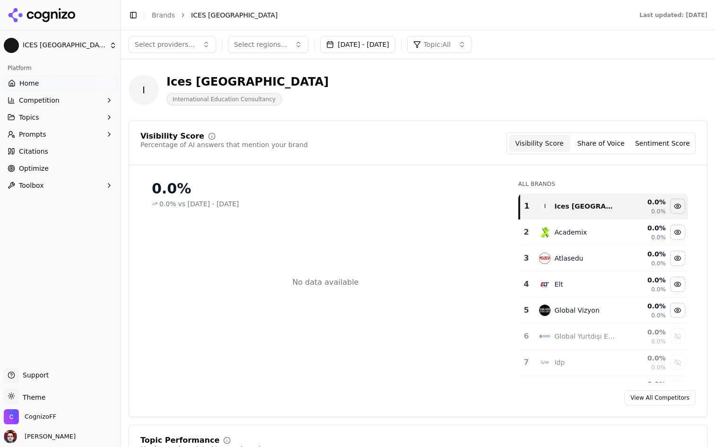  I want to click on img: global yurtdışı eğitim, so click(545, 336).